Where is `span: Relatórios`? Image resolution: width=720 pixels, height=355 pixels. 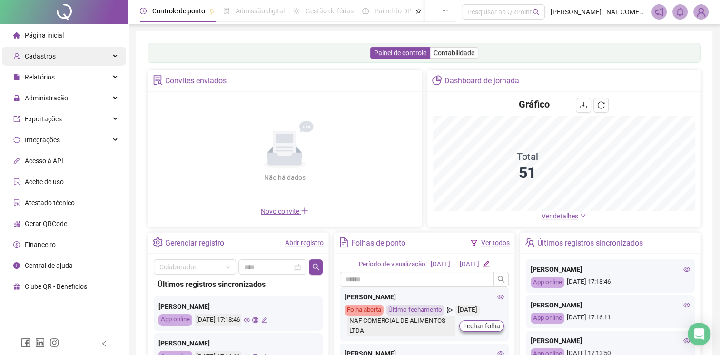 span: Relatórios is located at coordinates (39, 77).